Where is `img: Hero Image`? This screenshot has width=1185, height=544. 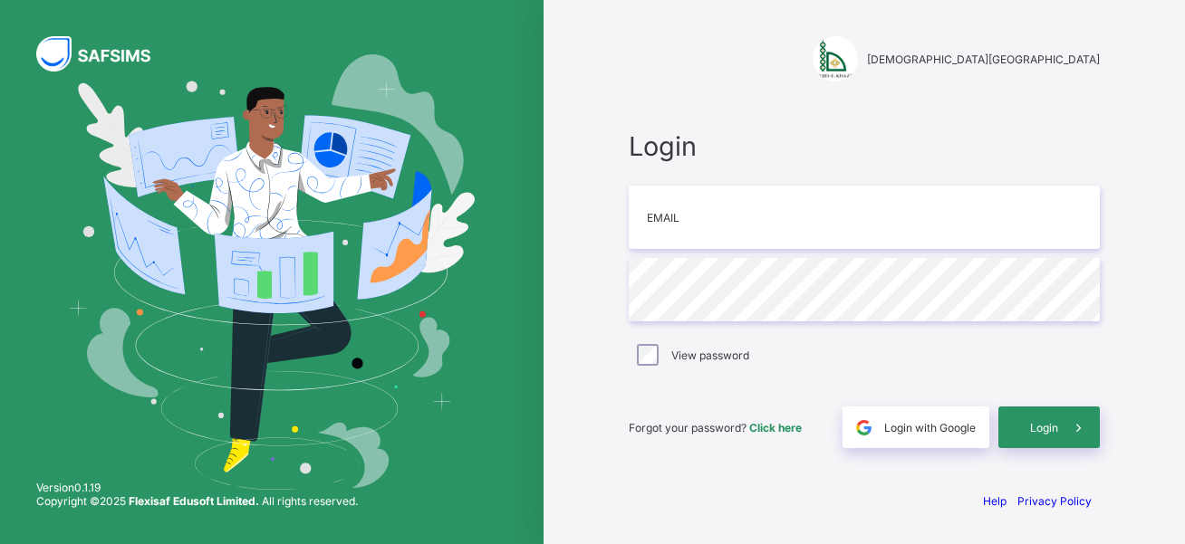 img: Hero Image is located at coordinates (271, 272).